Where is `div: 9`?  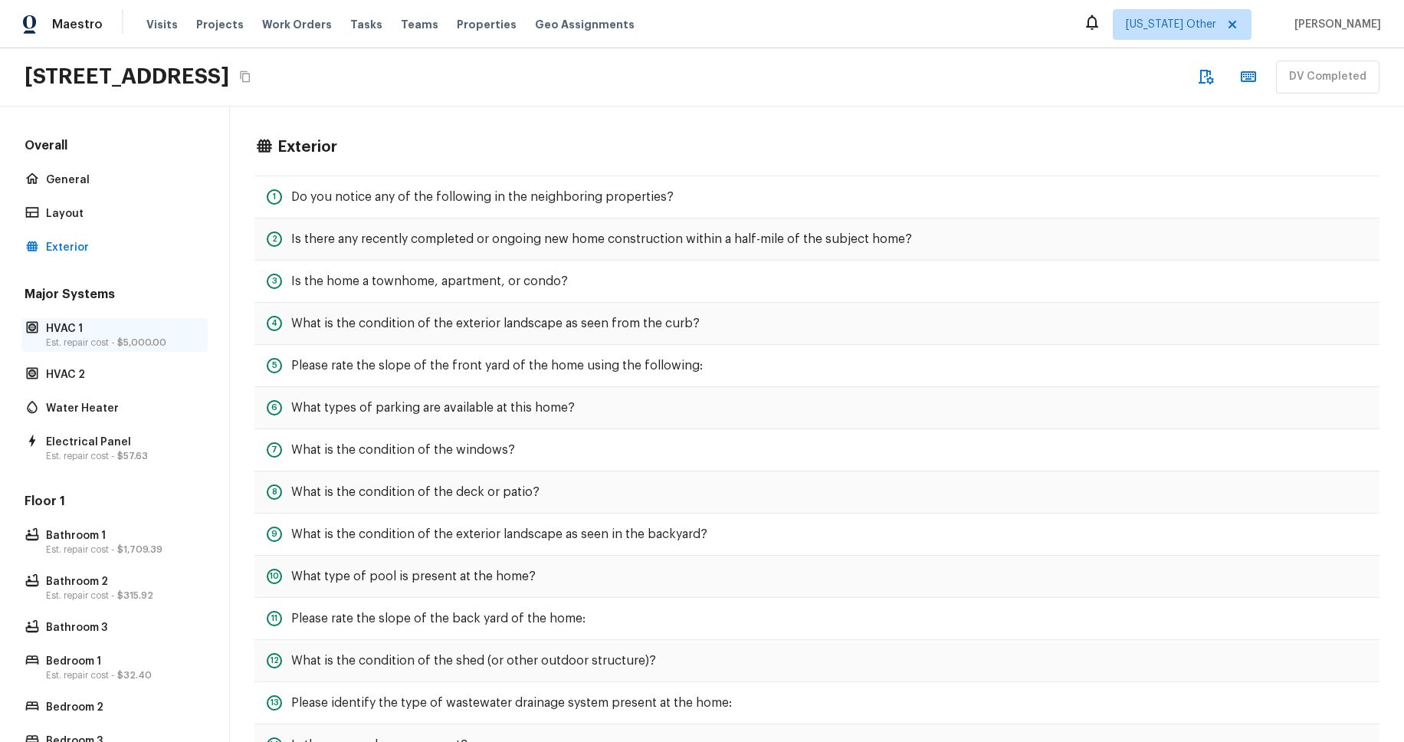
div: 9 is located at coordinates (274, 534).